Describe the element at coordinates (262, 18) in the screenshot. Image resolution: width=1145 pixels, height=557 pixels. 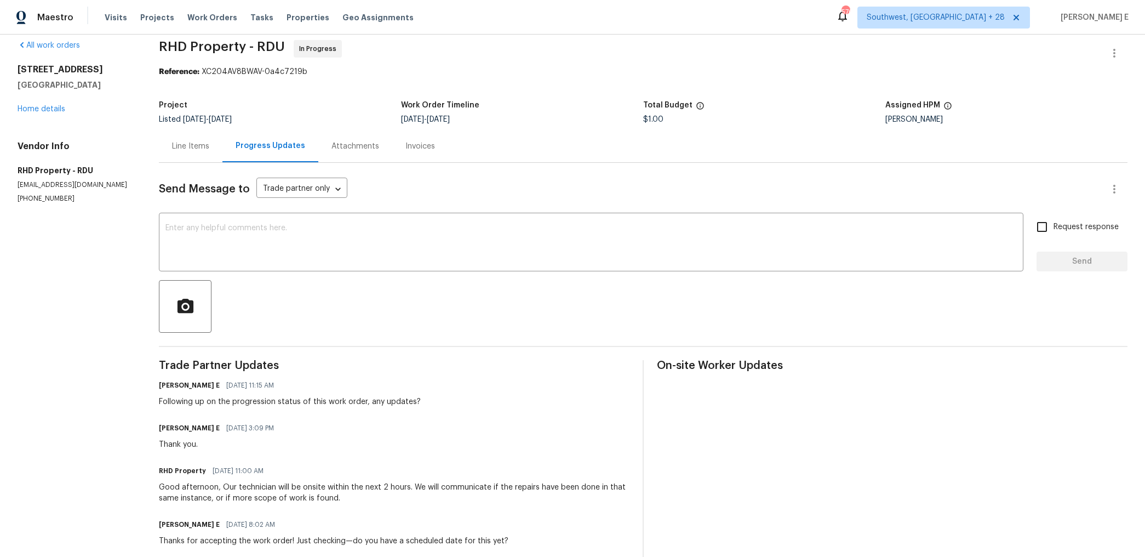
I see `span: Tasks` at that location.